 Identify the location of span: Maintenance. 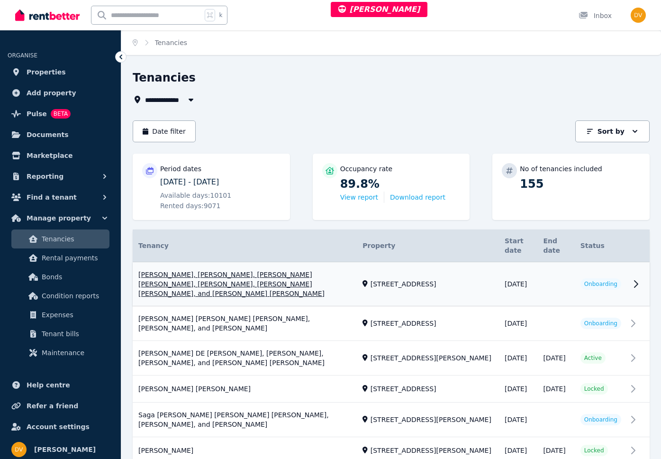
(73, 353).